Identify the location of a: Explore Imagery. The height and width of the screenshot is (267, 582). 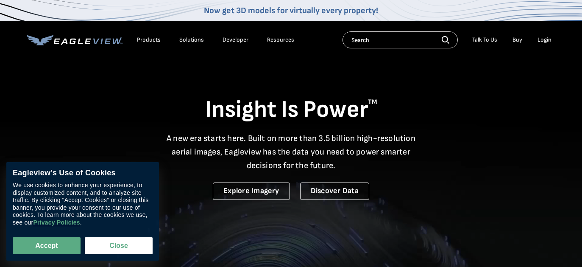
(251, 191).